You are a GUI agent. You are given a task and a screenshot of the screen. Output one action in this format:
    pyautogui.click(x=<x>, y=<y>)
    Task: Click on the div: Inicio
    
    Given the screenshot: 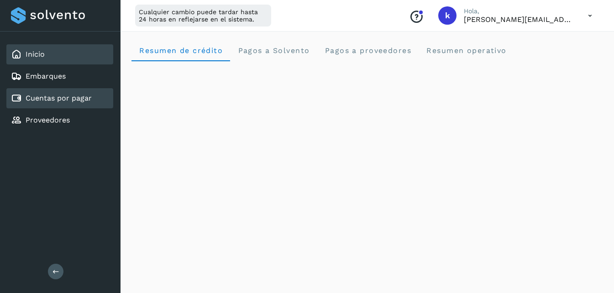 What is the action you would take?
    pyautogui.click(x=60, y=54)
    